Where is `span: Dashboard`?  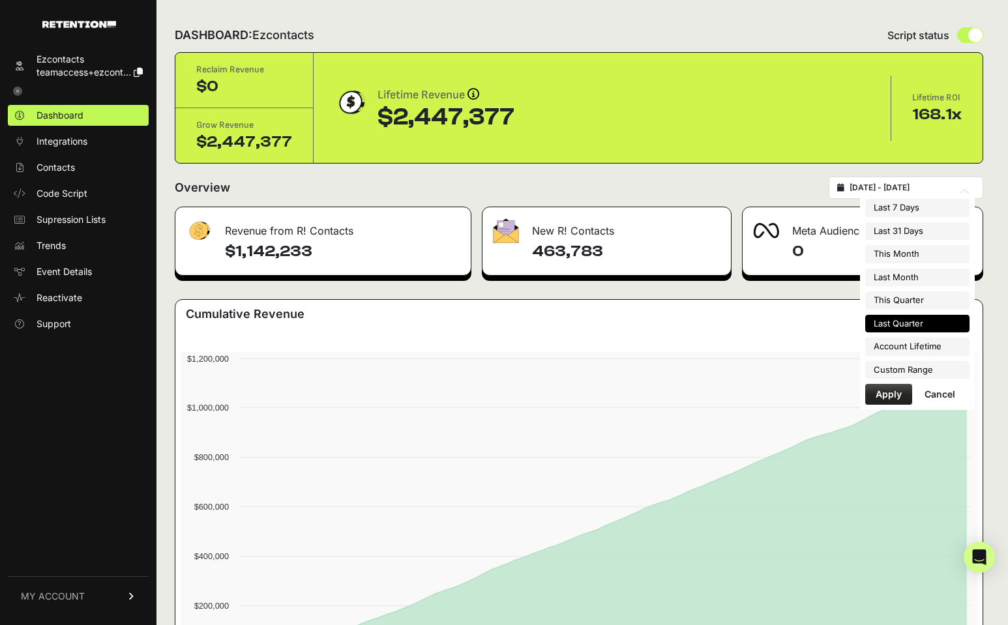 span: Dashboard is located at coordinates (60, 115).